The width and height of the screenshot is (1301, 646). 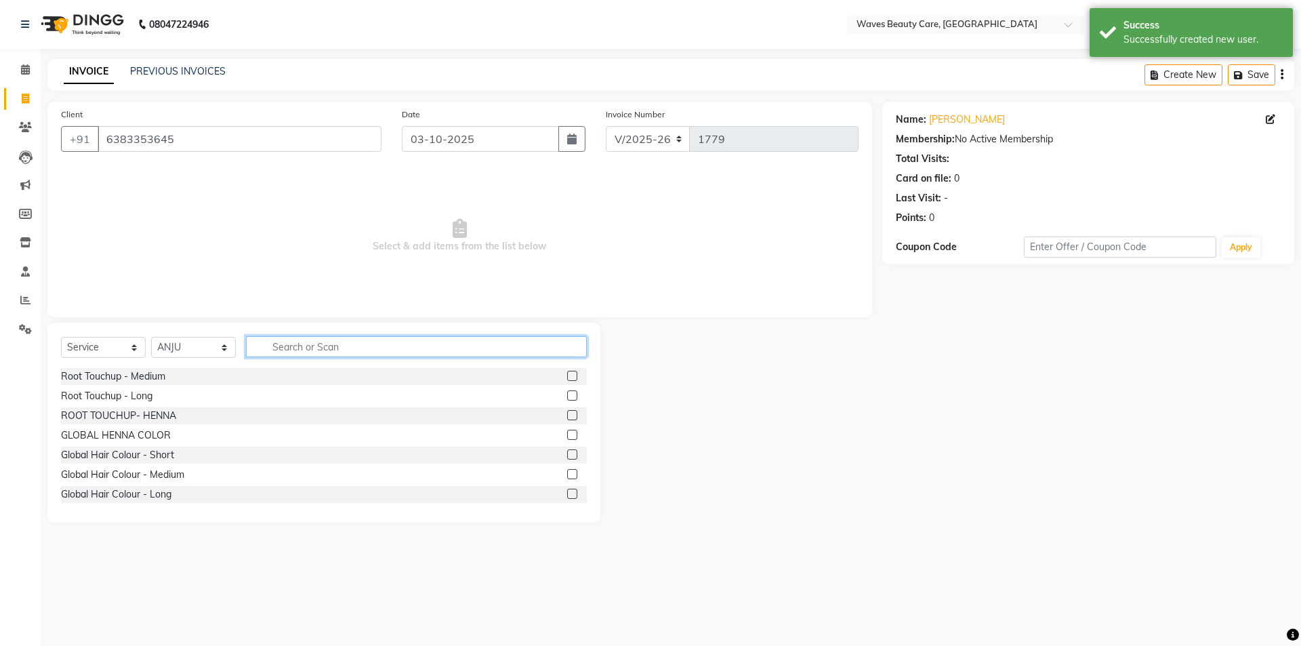 I want to click on div: Card on file:, so click(x=924, y=178).